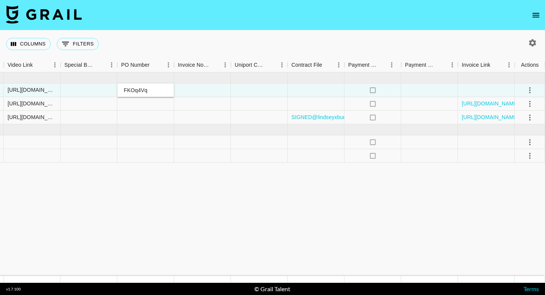  Describe the element at coordinates (28, 44) in the screenshot. I see `button: Select columns` at that location.